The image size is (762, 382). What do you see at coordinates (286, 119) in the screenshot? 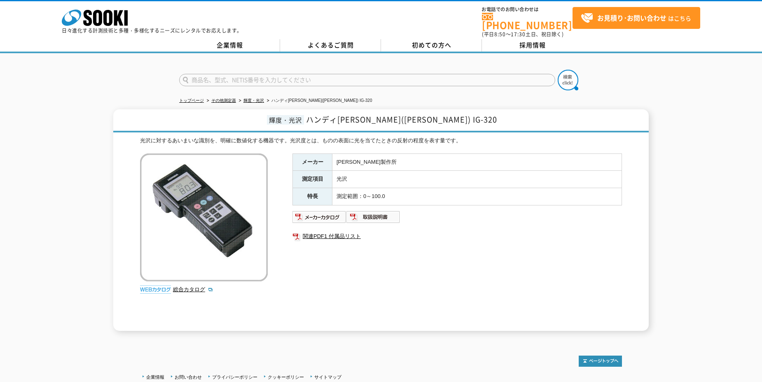
I see `span: 輝度・光沢` at bounding box center [286, 119].